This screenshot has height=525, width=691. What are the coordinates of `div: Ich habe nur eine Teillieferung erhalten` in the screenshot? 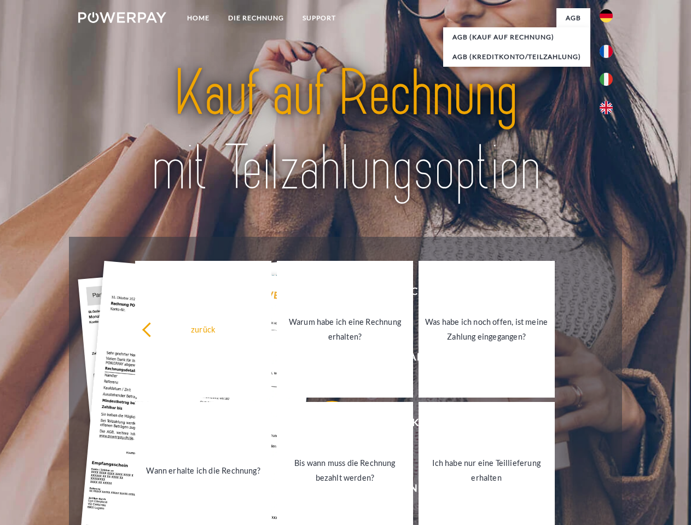 It's located at (487, 471).